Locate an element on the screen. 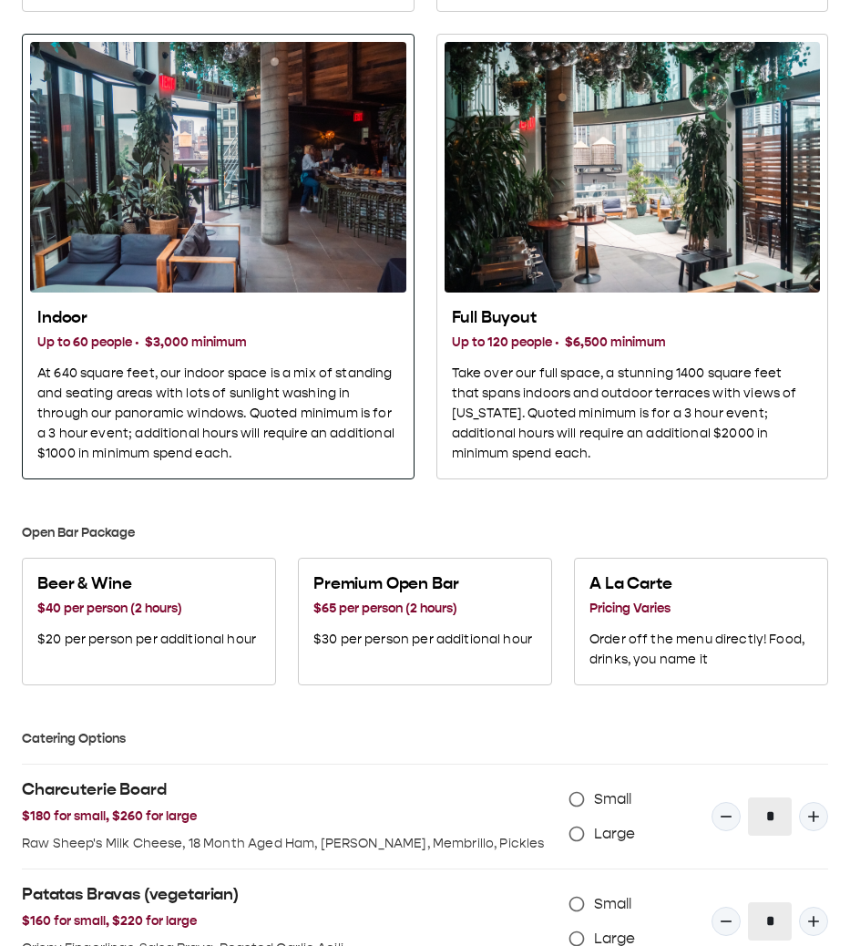 This screenshot has height=946, width=850. h2: Patatas Bravas (vegetarian) is located at coordinates (288, 895).